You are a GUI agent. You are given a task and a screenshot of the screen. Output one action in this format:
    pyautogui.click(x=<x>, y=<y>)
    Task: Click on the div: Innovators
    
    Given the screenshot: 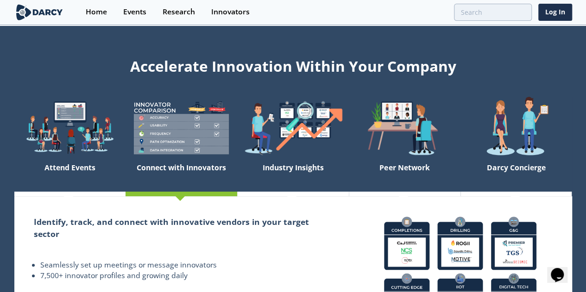 What is the action you would take?
    pyautogui.click(x=230, y=12)
    